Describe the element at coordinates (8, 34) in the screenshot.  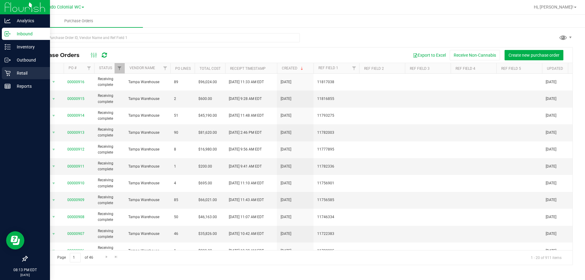
I see `inline-svg: Inbound` at that location.